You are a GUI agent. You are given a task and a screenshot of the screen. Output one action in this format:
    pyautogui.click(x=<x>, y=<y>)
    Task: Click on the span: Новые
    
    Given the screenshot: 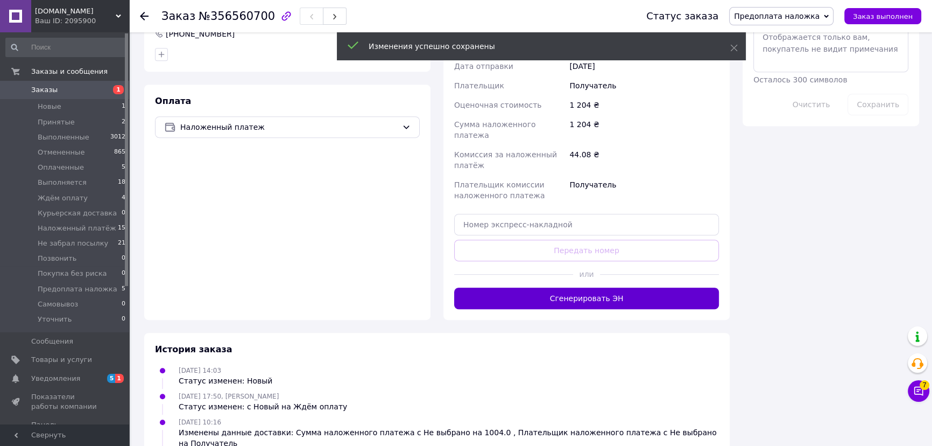 What is the action you would take?
    pyautogui.click(x=50, y=107)
    